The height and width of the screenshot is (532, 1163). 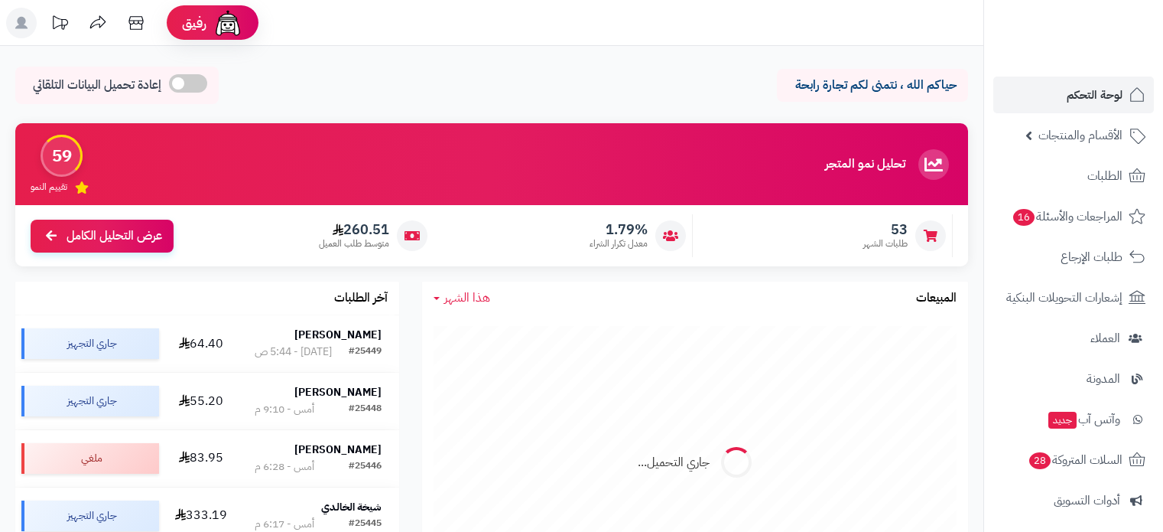 What do you see at coordinates (462, 298) in the screenshot?
I see `a: هذا الشهر` at bounding box center [462, 298].